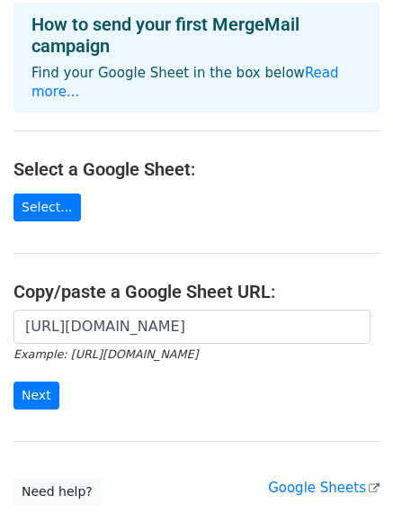  What do you see at coordinates (324, 487) in the screenshot?
I see `a: Google Sheets` at bounding box center [324, 487].